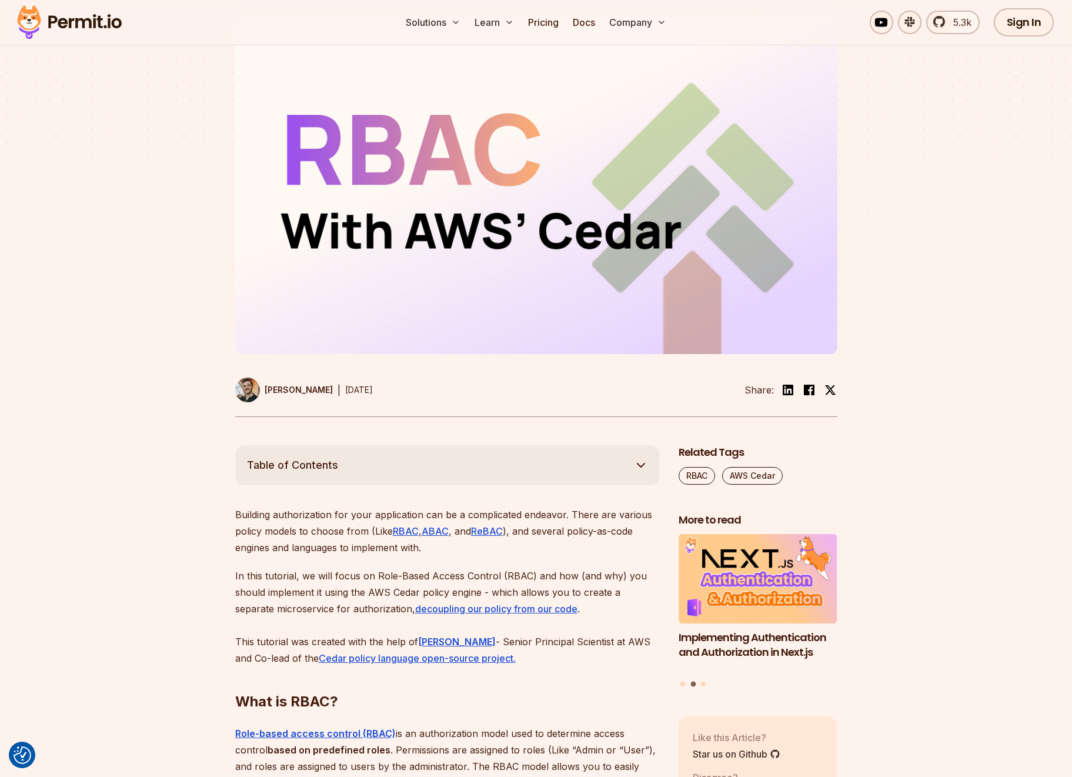 The image size is (1072, 777). What do you see at coordinates (758, 604) in the screenshot?
I see `a: Implementing Authentication and Authorization in Next.jsImplementing Authentication and Authoriza...` at bounding box center [758, 604].